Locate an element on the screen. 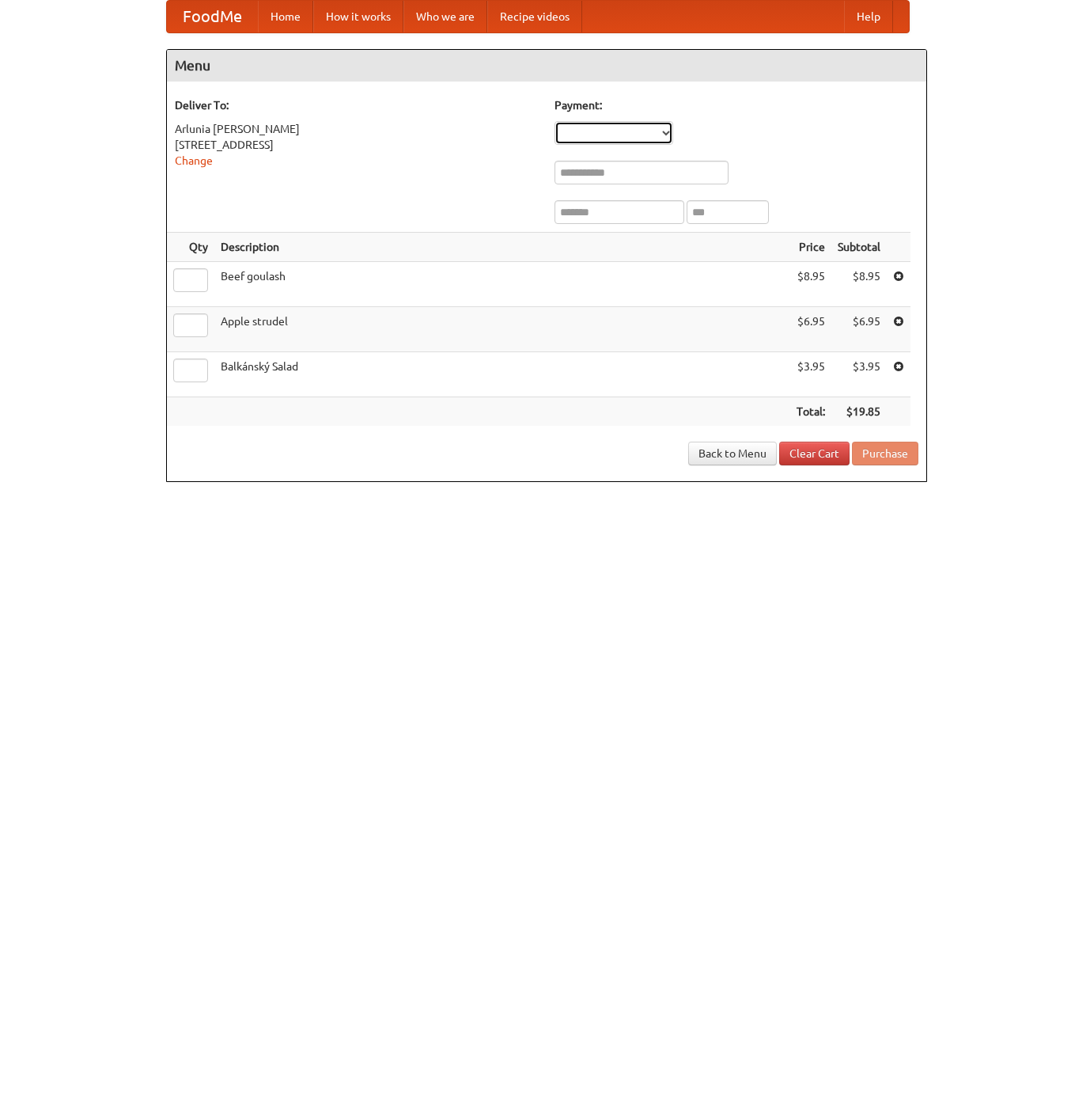  a: How it works is located at coordinates (358, 16).